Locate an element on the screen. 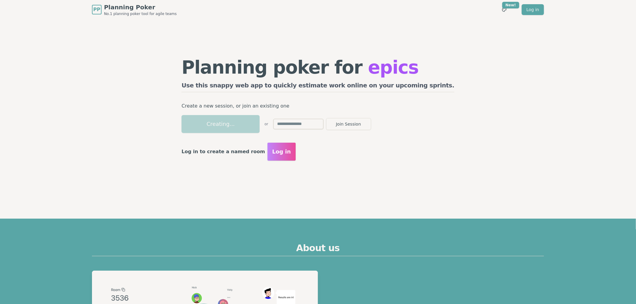 Image resolution: width=636 pixels, height=304 pixels. button: Join Session is located at coordinates (349, 124).